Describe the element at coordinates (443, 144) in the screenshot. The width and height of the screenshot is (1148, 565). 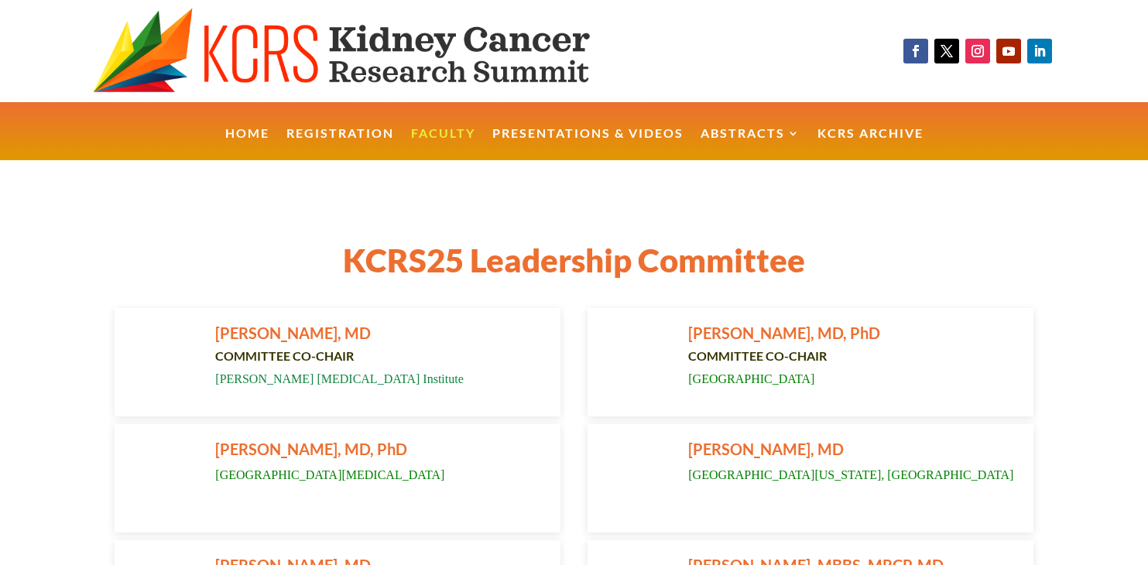
I see `a: Faculty` at that location.